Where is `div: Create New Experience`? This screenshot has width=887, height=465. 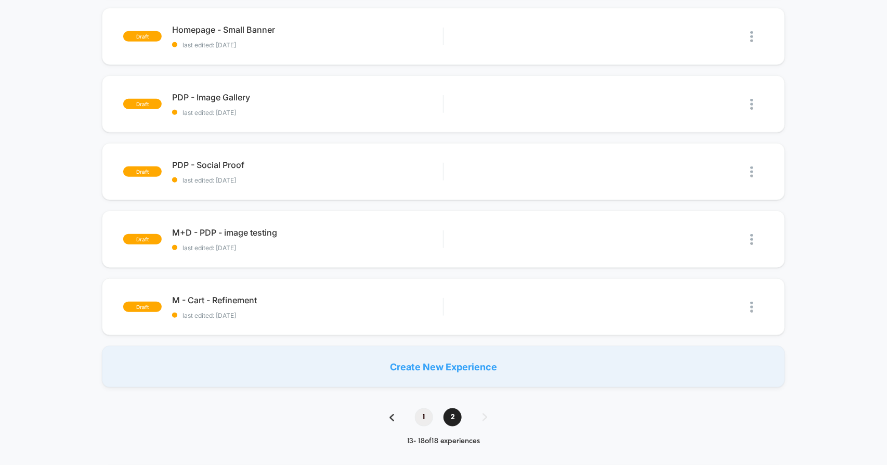
div: Create New Experience is located at coordinates (444, 367).